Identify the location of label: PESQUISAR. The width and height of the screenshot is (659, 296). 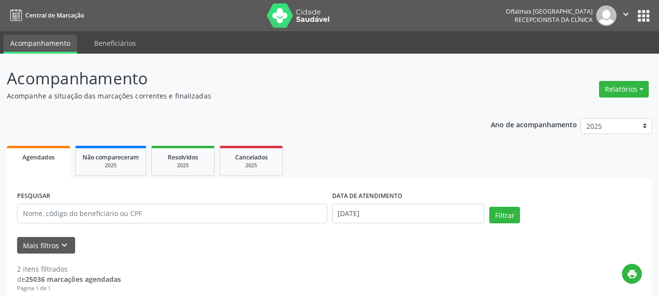
(34, 196).